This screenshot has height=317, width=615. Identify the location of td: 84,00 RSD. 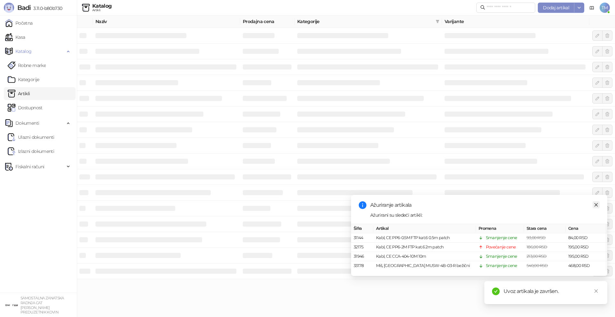
(586, 238).